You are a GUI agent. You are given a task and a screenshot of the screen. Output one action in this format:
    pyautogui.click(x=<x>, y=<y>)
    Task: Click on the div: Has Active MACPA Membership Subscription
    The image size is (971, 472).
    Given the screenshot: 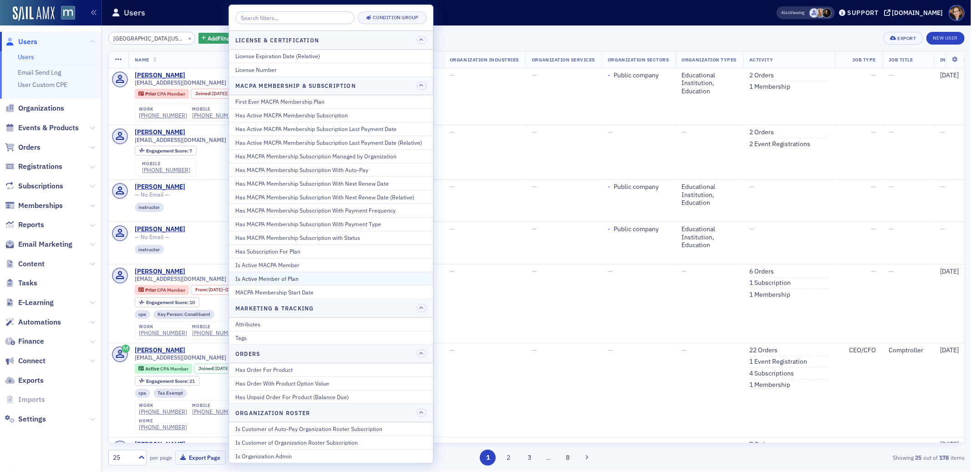 What is the action you would take?
    pyautogui.click(x=331, y=115)
    